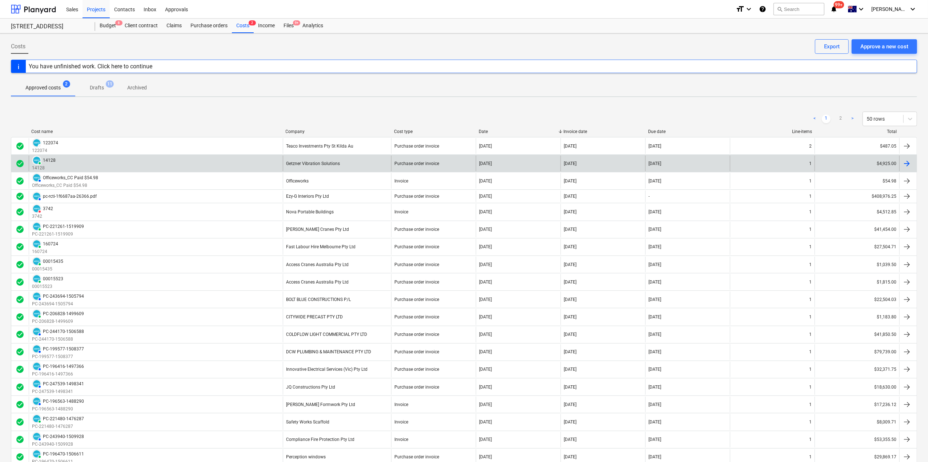  What do you see at coordinates (209, 26) in the screenshot?
I see `div: Purchase orders` at bounding box center [209, 26].